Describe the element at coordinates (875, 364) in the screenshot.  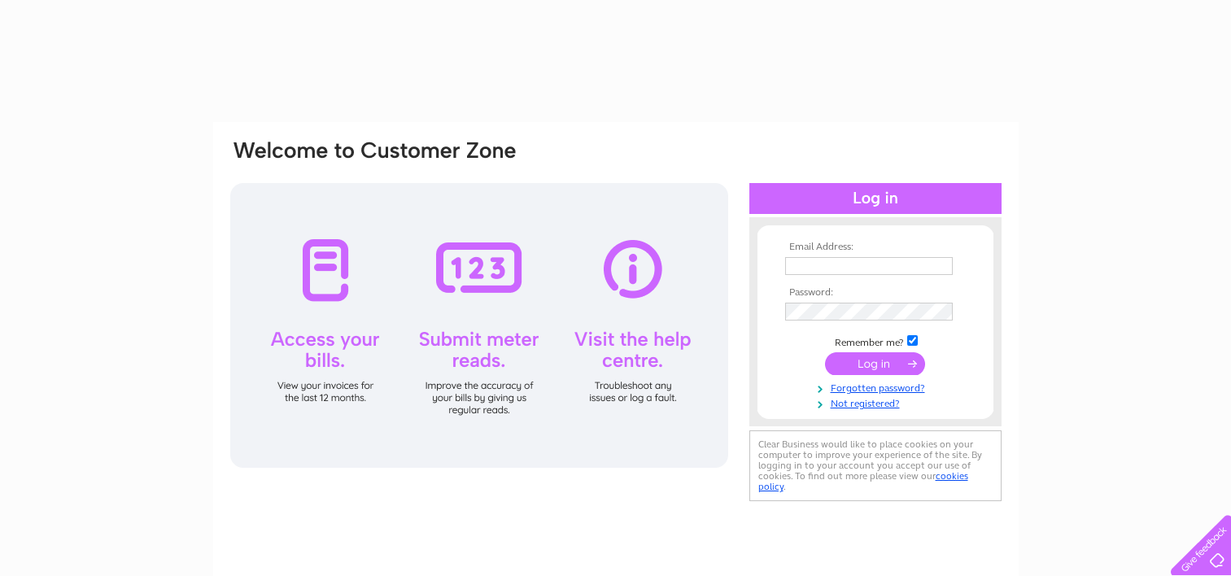
I see `input: Submit` at that location.